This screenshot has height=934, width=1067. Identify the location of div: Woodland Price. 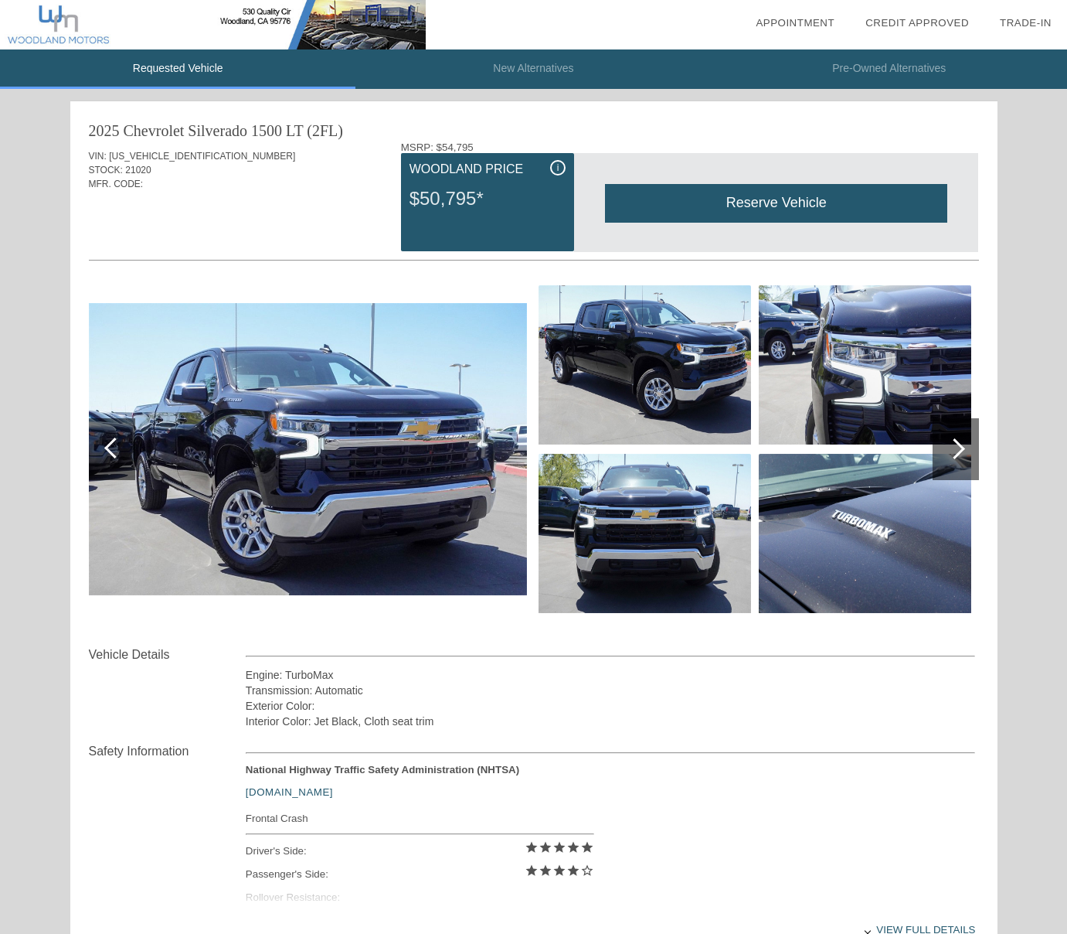
(488, 169).